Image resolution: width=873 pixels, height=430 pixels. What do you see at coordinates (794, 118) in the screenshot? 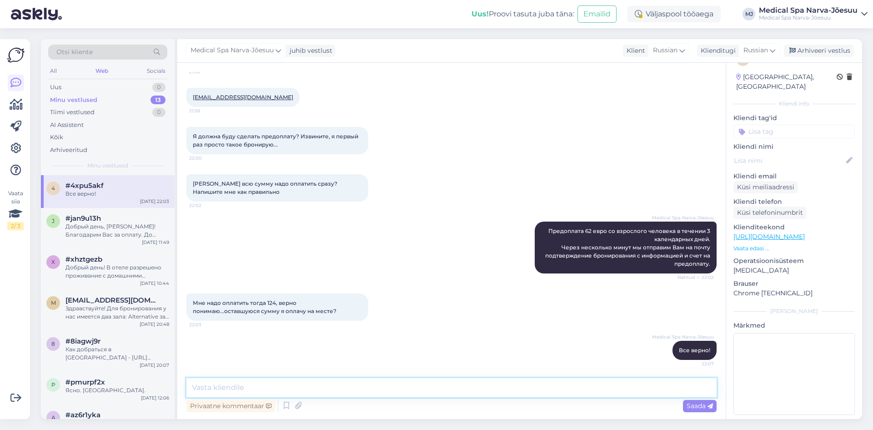
I see `p: Kliendi tag'id` at bounding box center [794, 118].